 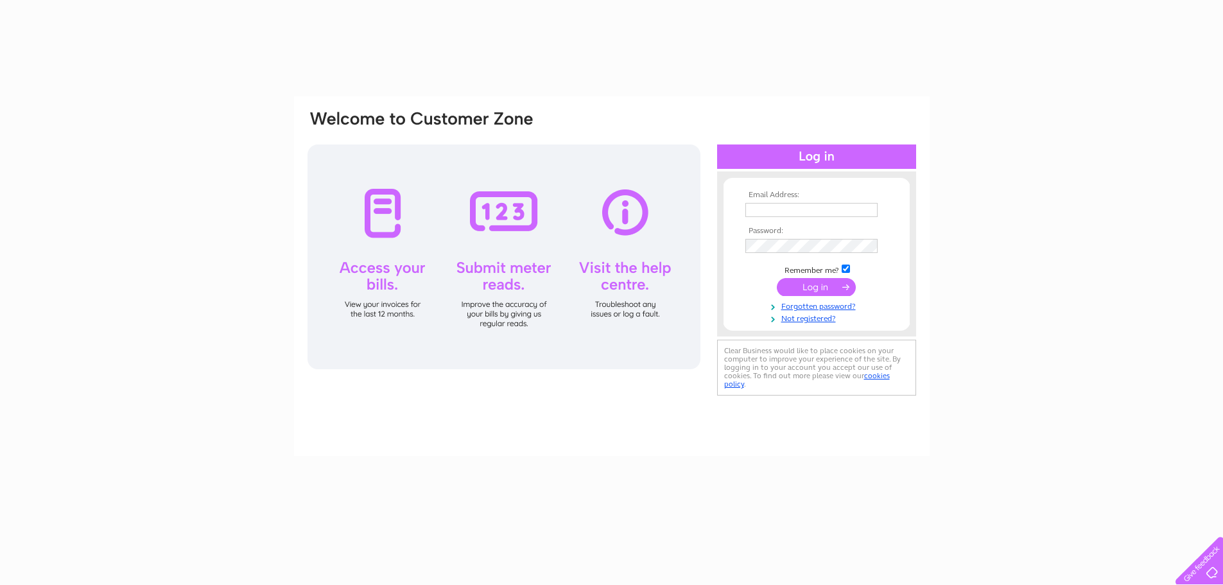 What do you see at coordinates (816, 287) in the screenshot?
I see `input: Submit` at bounding box center [816, 287].